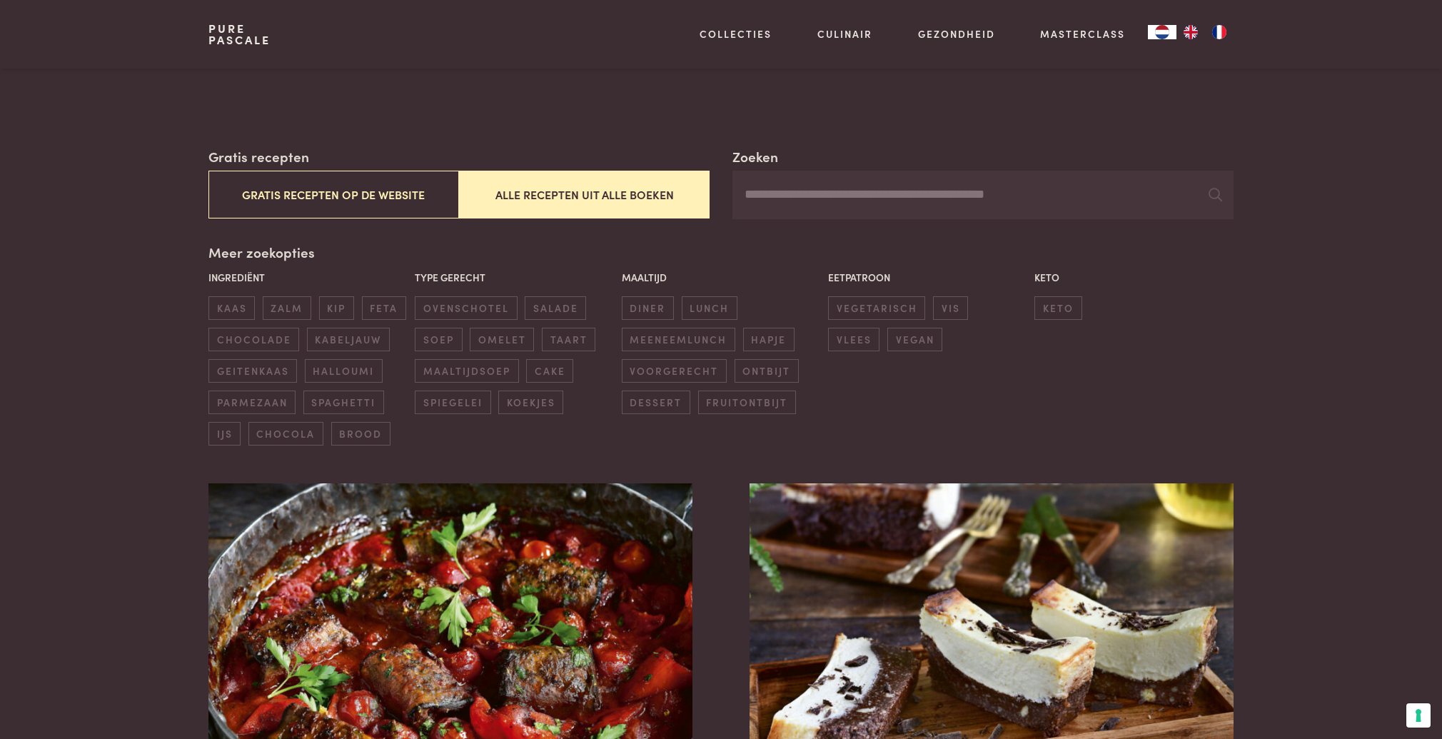  What do you see at coordinates (584, 194) in the screenshot?
I see `button: Alle recepten uit alle boeken` at bounding box center [584, 194].